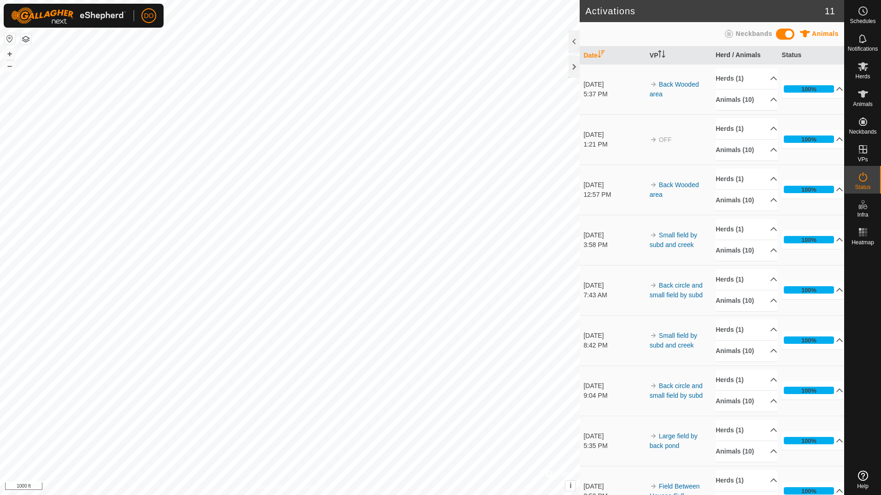 This screenshot has width=881, height=495. I want to click on div: 12:57 PM, so click(614, 194).